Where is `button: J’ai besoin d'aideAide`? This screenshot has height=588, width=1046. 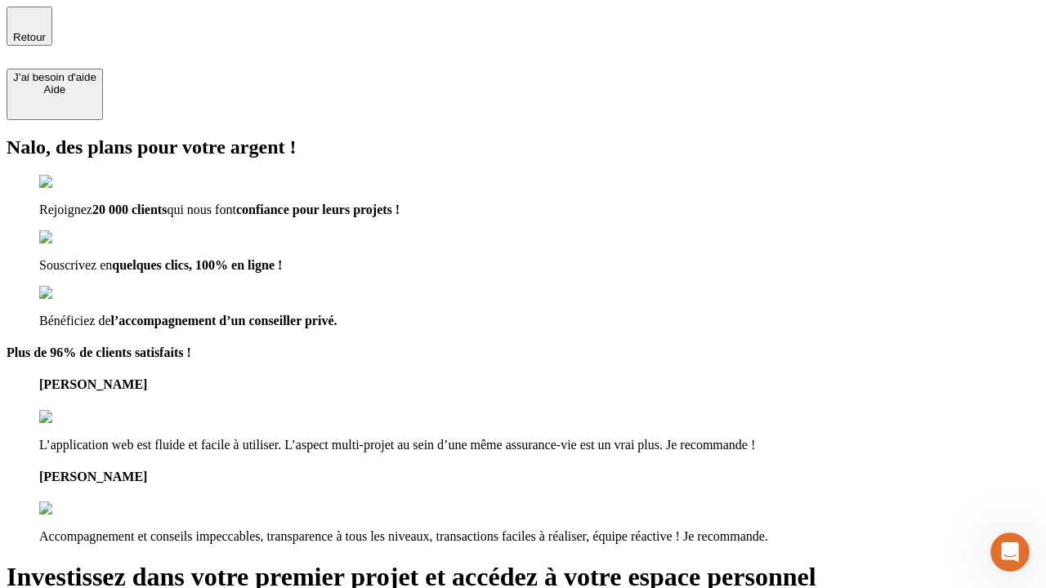 button: J’ai besoin d'aideAide is located at coordinates (55, 94).